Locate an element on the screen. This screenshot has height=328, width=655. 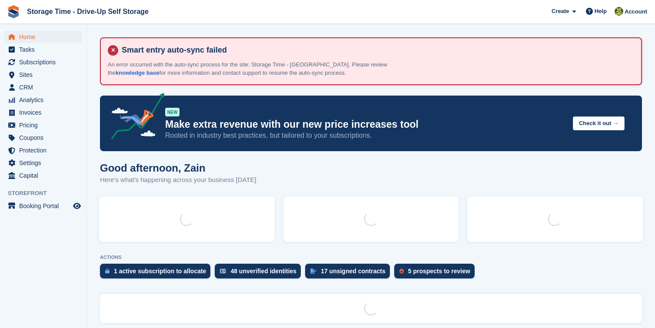
span: Home is located at coordinates (45, 37).